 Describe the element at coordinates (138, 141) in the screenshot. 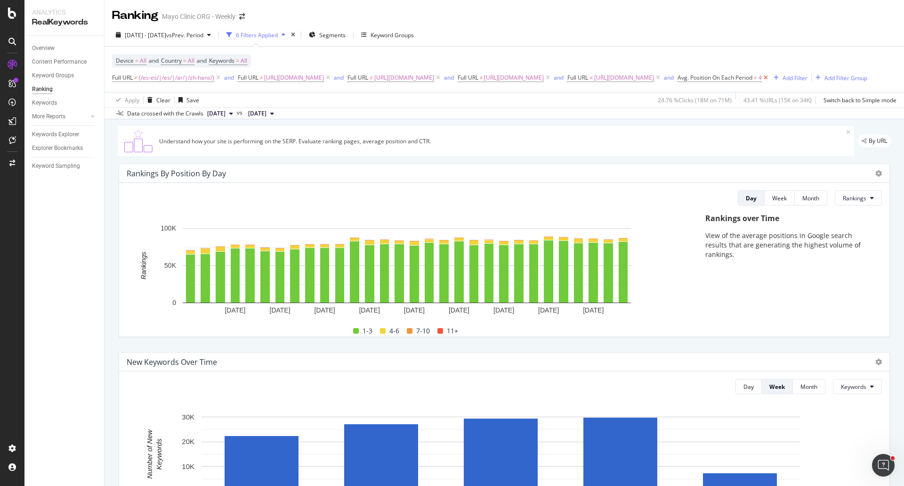

I see `img: C0S+odjvPe+dCwPhcw0W2jU4KOcefU0IcxbkVEfgJ6Ft4vBgsVVQAAAABJRU5ErkJggg==` at that location.